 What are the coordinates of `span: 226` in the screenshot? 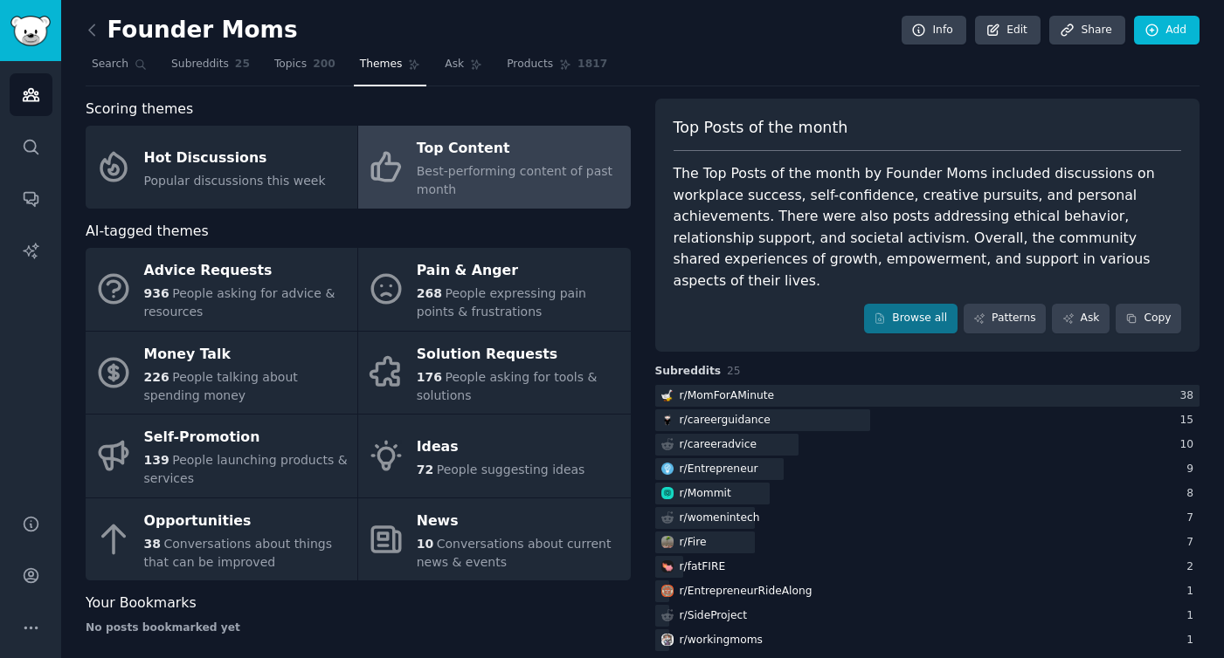 It's located at (156, 377).